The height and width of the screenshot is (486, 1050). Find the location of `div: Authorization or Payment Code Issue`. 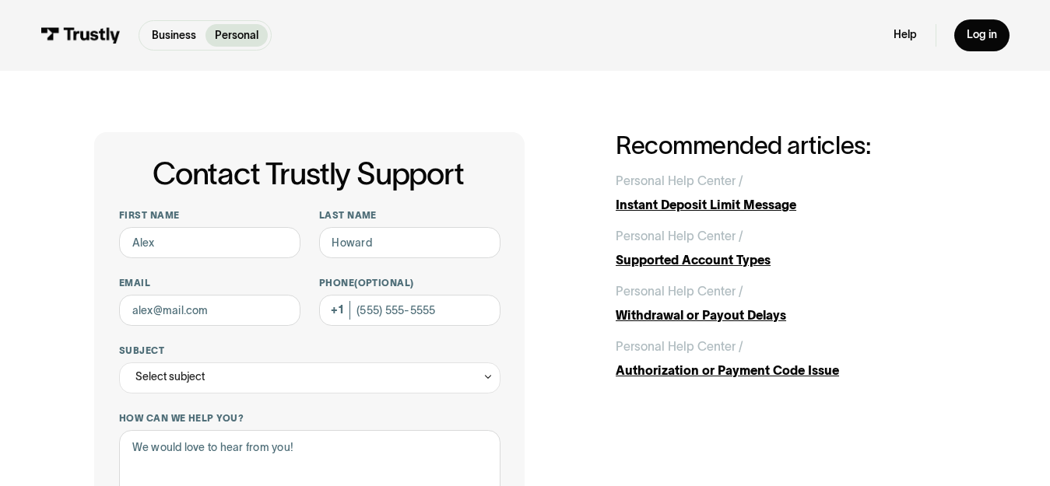

div: Authorization or Payment Code Issue is located at coordinates (785, 371).